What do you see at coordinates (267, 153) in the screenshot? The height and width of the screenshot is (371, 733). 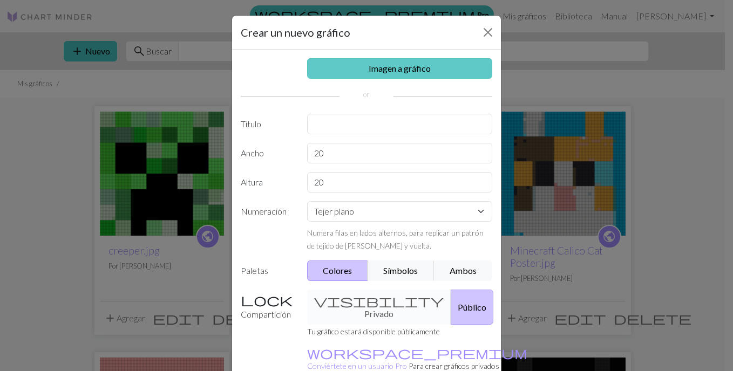 I see `label: Ancho` at bounding box center [267, 153].